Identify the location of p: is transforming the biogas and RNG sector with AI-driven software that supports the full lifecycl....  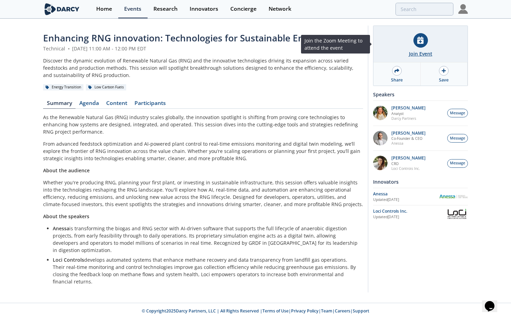
(206, 239).